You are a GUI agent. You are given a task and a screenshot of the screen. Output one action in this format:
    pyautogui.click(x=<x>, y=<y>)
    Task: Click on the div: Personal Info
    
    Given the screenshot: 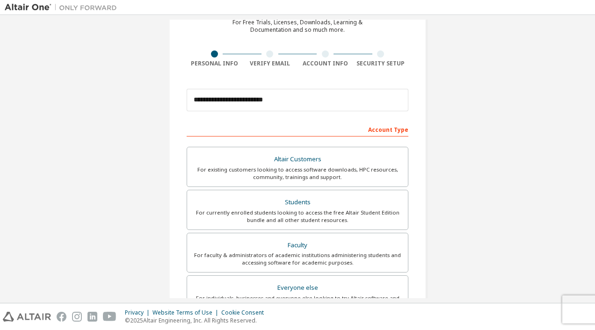 What is the action you would take?
    pyautogui.click(x=214, y=64)
    